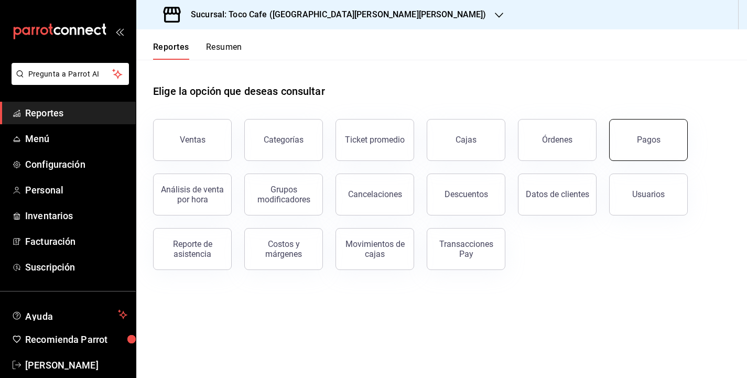 This screenshot has width=747, height=378. Describe the element at coordinates (284, 195) in the screenshot. I see `button: Grupos modificadores` at that location.